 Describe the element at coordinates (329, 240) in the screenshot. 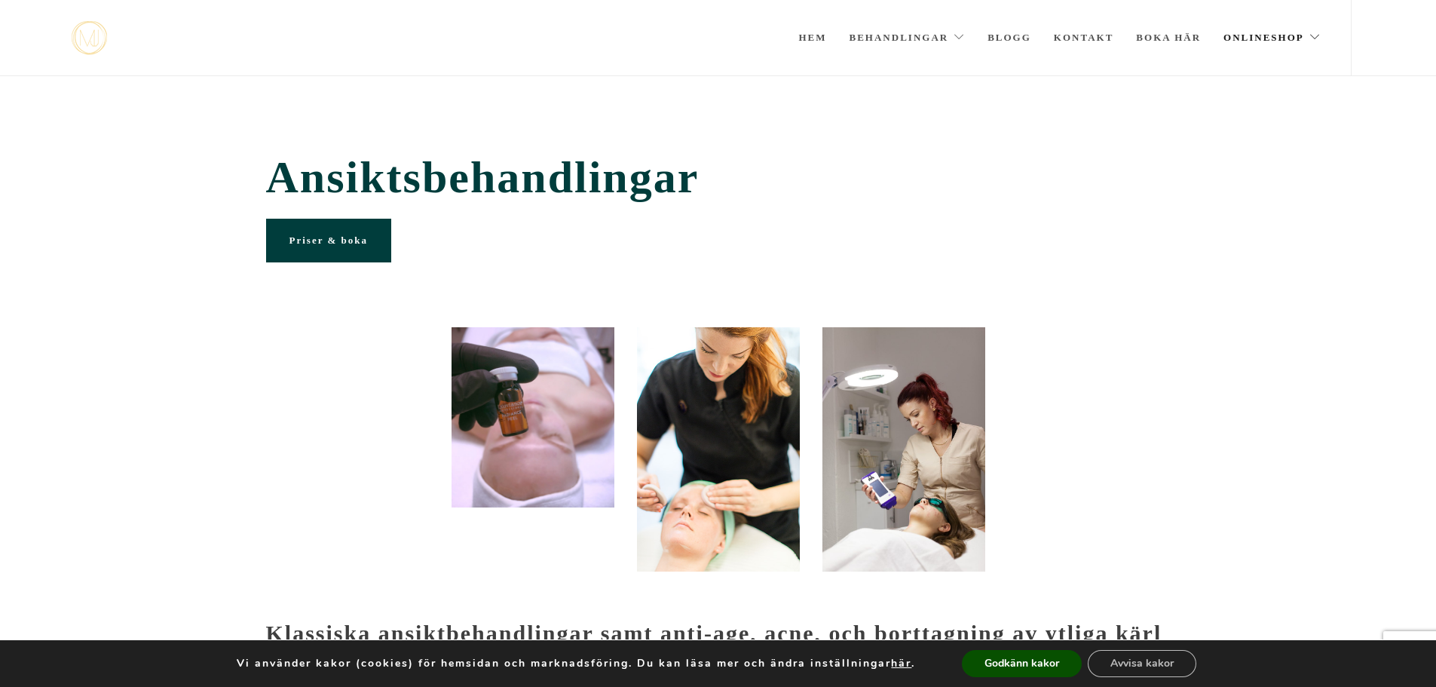

I see `span: Priser & boka` at that location.